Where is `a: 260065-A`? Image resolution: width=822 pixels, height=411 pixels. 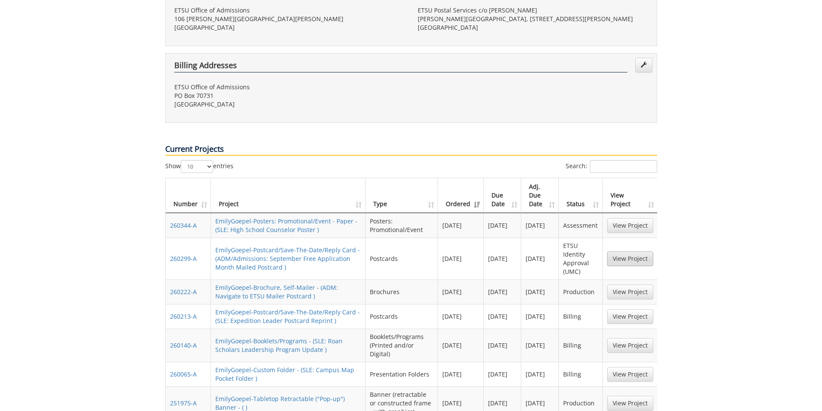 a: 260065-A is located at coordinates (183, 374).